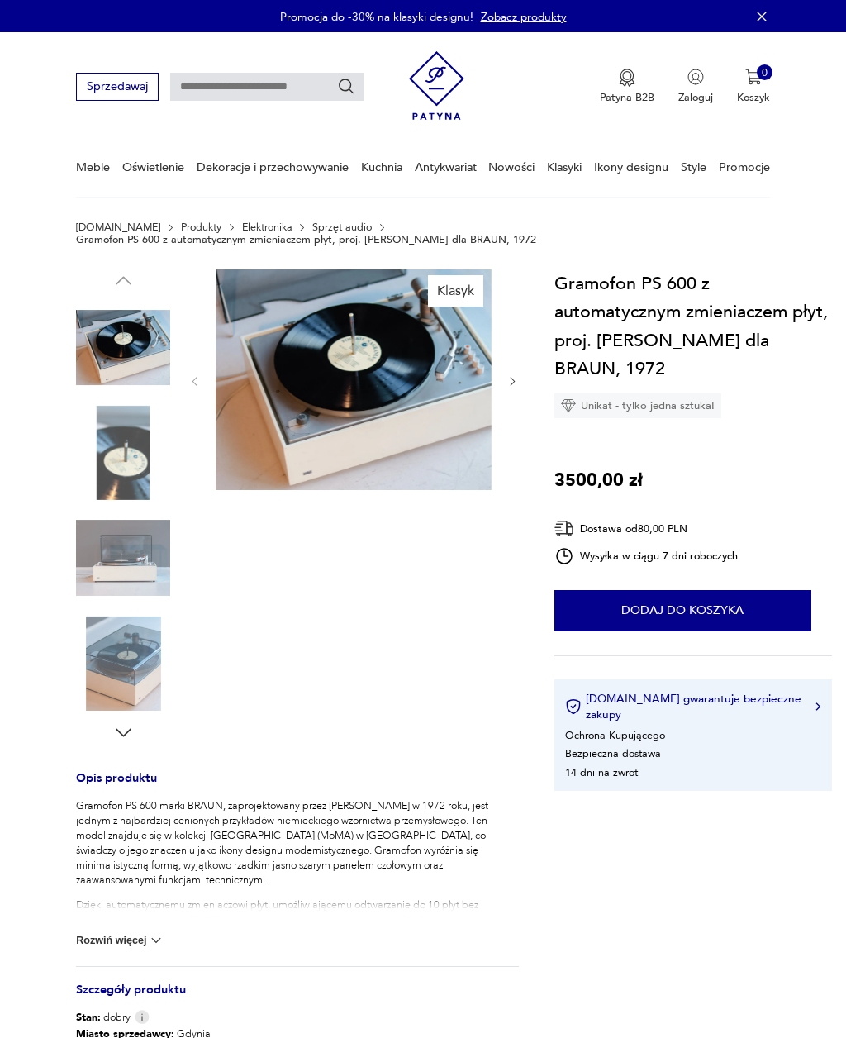 This screenshot has height=1038, width=846. Describe the element at coordinates (598, 480) in the screenshot. I see `p: 3500,00 zł` at that location.